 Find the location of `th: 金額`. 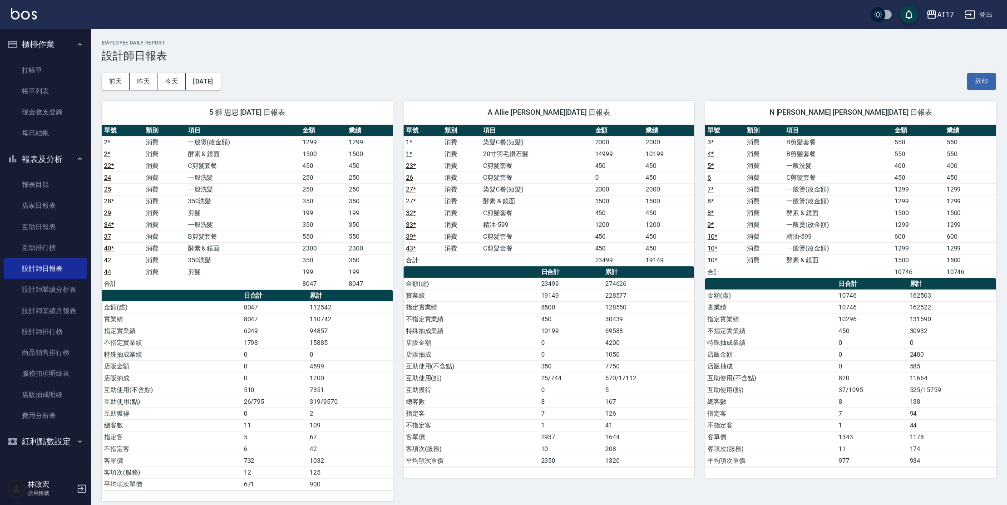

th: 金額 is located at coordinates (918, 131).